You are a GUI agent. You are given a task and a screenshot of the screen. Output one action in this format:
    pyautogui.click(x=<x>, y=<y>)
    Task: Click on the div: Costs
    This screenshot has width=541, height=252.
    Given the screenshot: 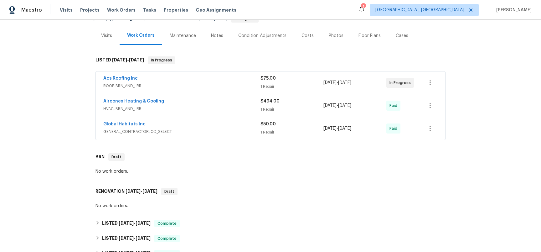 What is the action you would take?
    pyautogui.click(x=308, y=36)
    